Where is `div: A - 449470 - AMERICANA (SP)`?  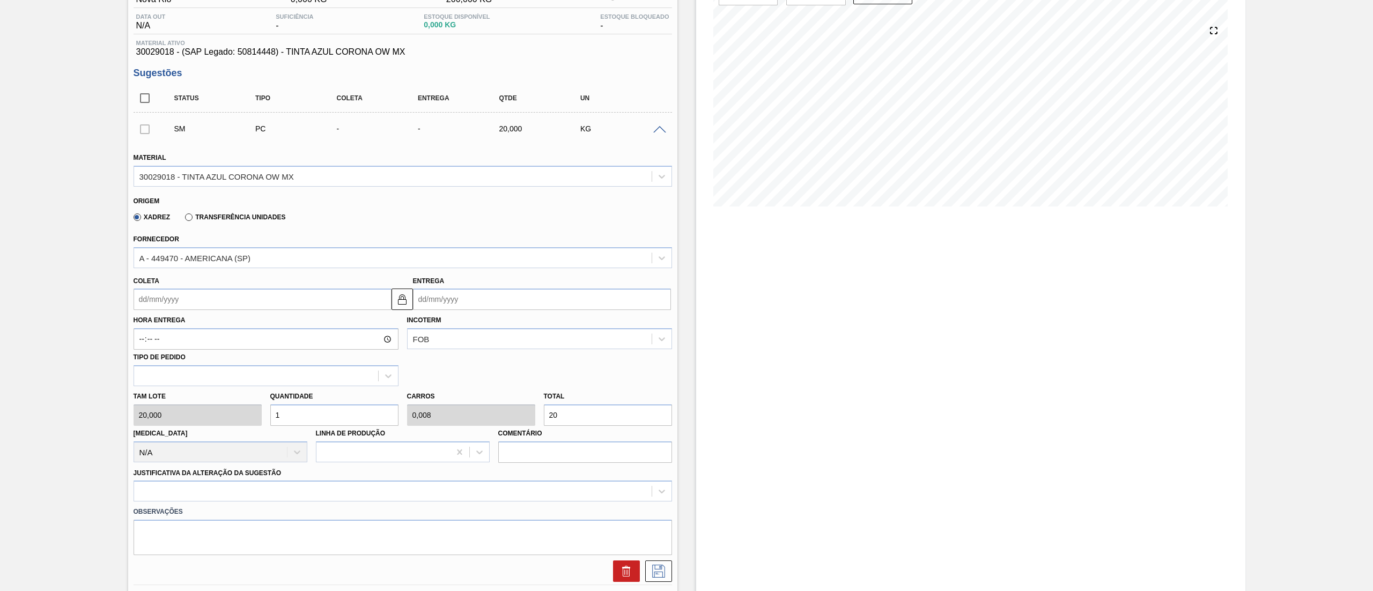 div: A - 449470 - AMERICANA (SP) is located at coordinates (195, 257).